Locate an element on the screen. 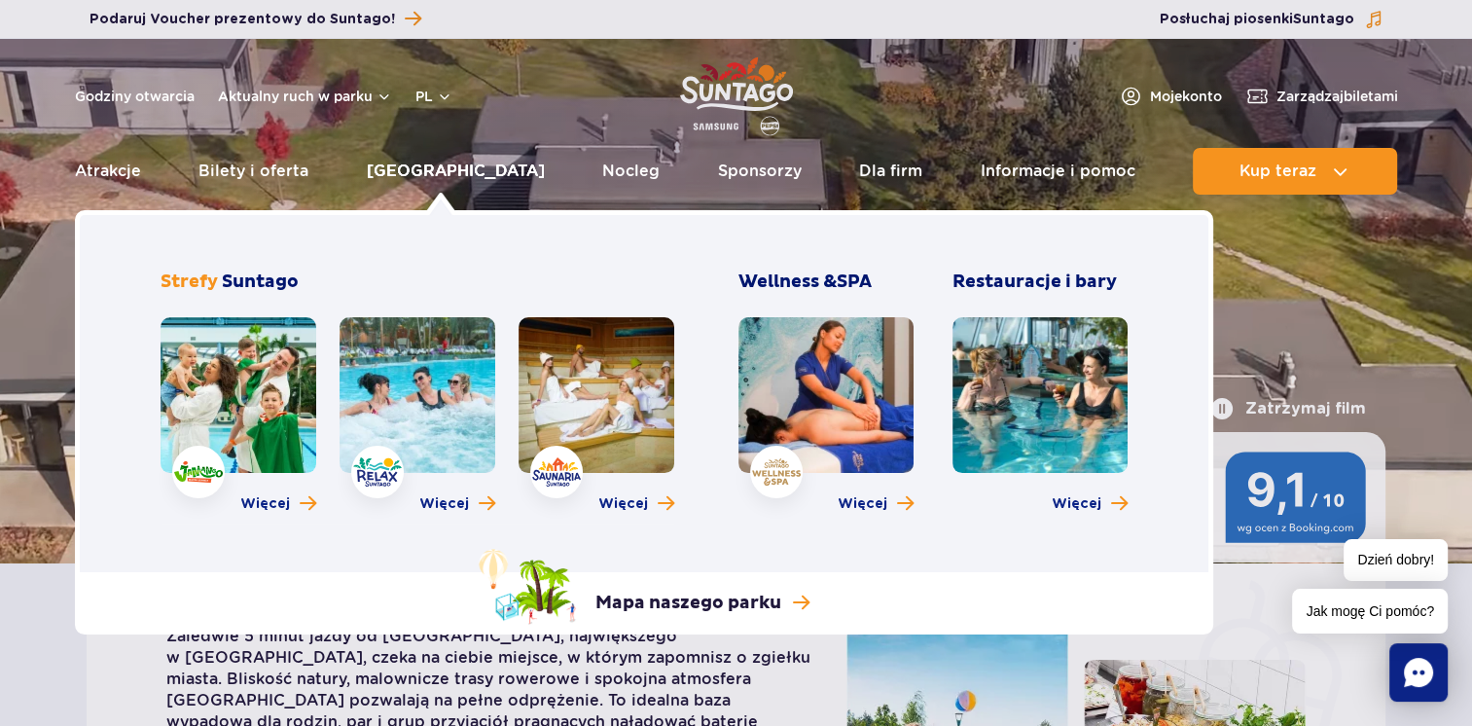 The image size is (1472, 726). p: Mapa naszego parku is located at coordinates (688, 603).